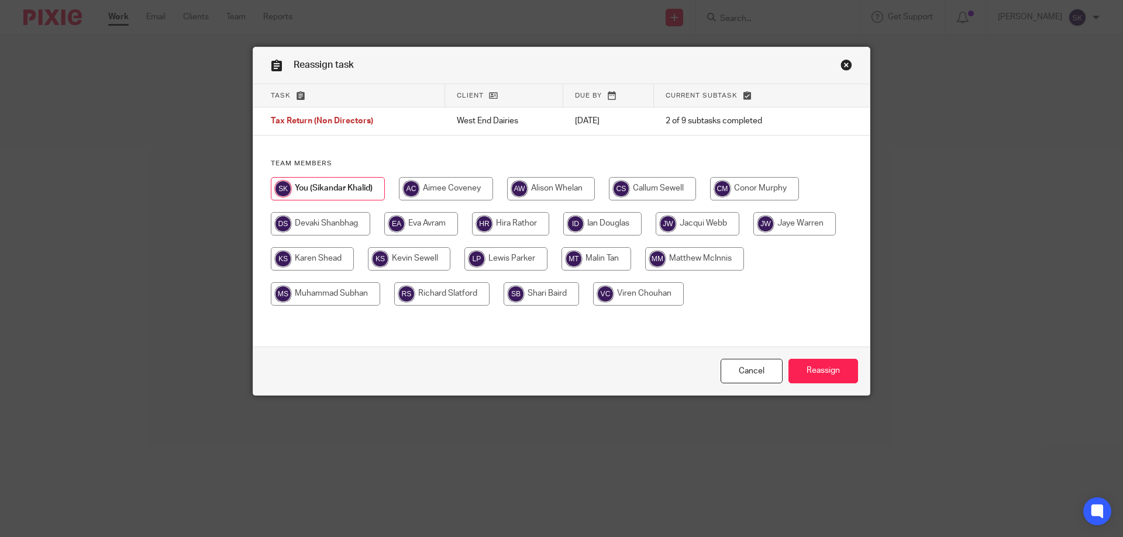 The image size is (1123, 537). Describe the element at coordinates (737, 122) in the screenshot. I see `td: 2 of 9 subtasks completed` at that location.